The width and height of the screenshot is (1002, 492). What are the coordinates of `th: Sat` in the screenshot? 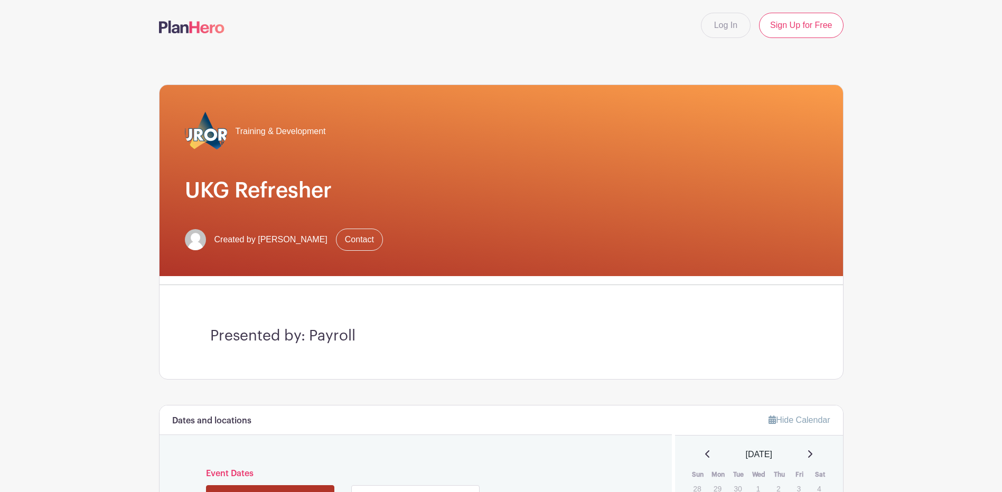 It's located at (820, 475).